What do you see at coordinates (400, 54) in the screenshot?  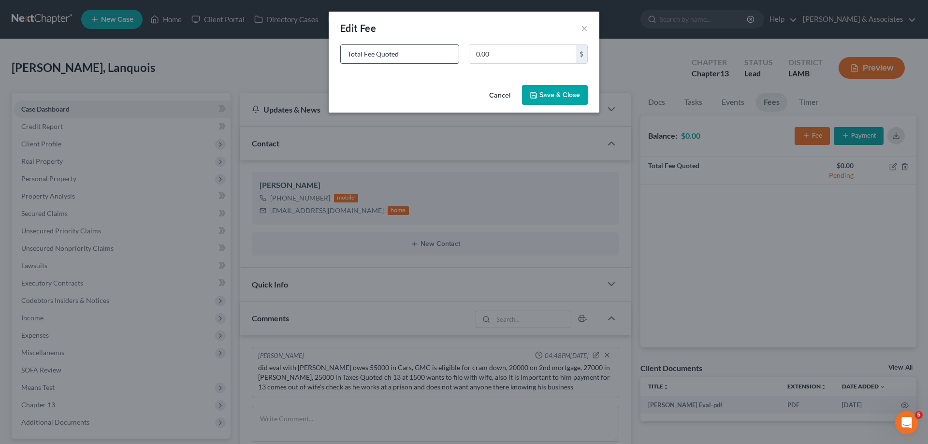 I see `input: Describe...` at bounding box center [400, 54].